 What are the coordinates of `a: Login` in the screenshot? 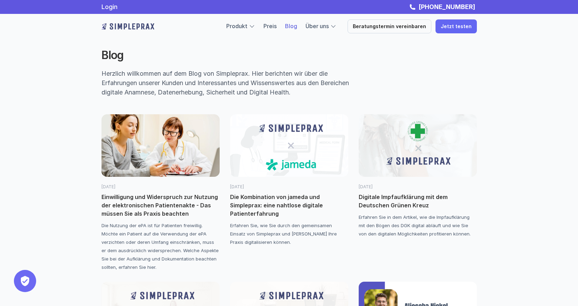 It's located at (109, 7).